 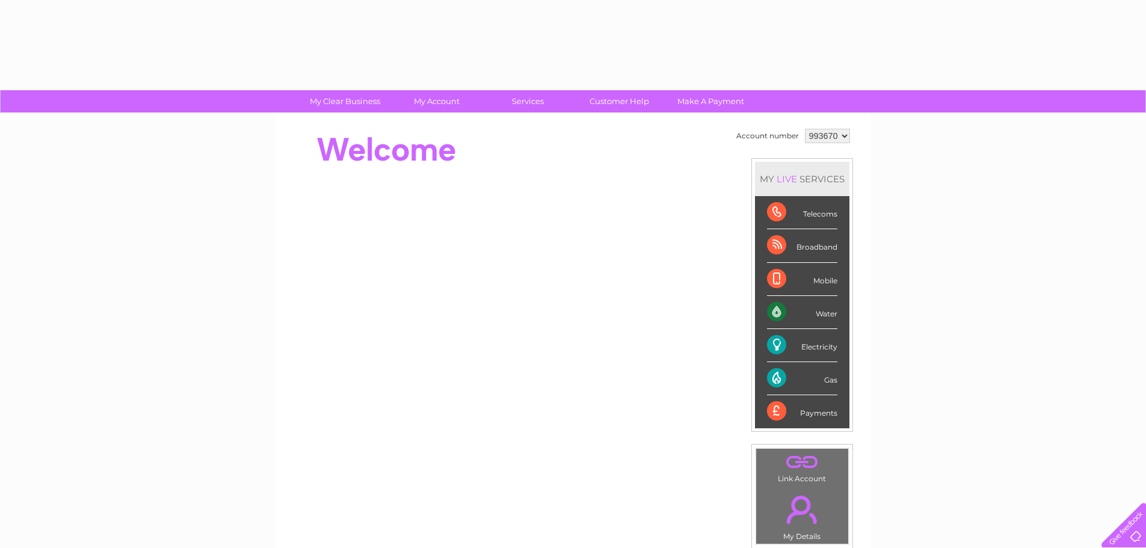 What do you see at coordinates (802, 279) in the screenshot?
I see `div: Mobile` at bounding box center [802, 279].